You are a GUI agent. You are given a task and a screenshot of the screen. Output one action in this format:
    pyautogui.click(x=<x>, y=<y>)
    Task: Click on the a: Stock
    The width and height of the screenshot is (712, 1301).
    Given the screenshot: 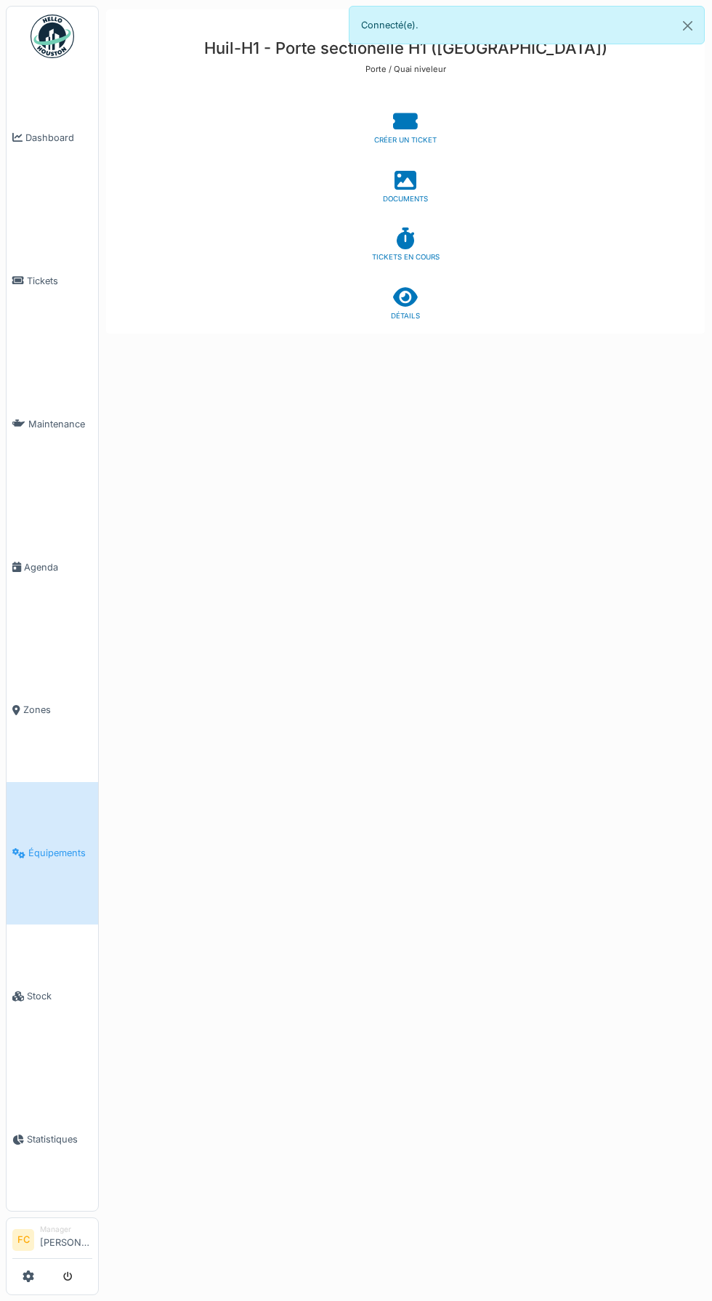 What is the action you would take?
    pyautogui.click(x=52, y=996)
    